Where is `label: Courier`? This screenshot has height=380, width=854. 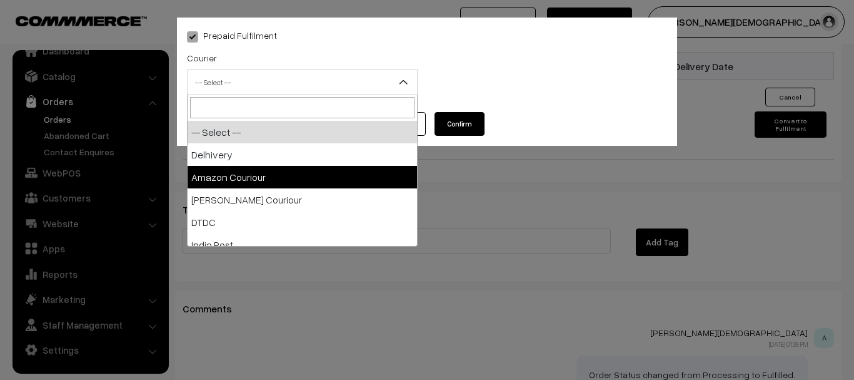 label: Courier is located at coordinates (202, 58).